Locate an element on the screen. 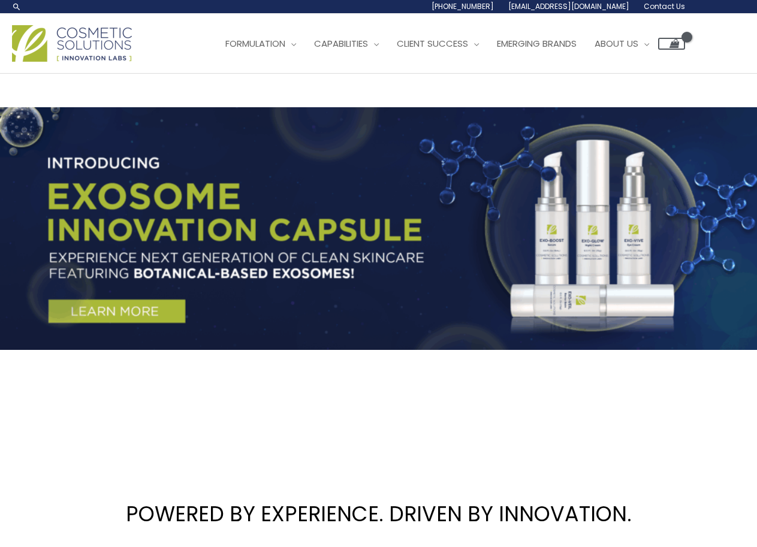  a: About Us is located at coordinates (622, 44).